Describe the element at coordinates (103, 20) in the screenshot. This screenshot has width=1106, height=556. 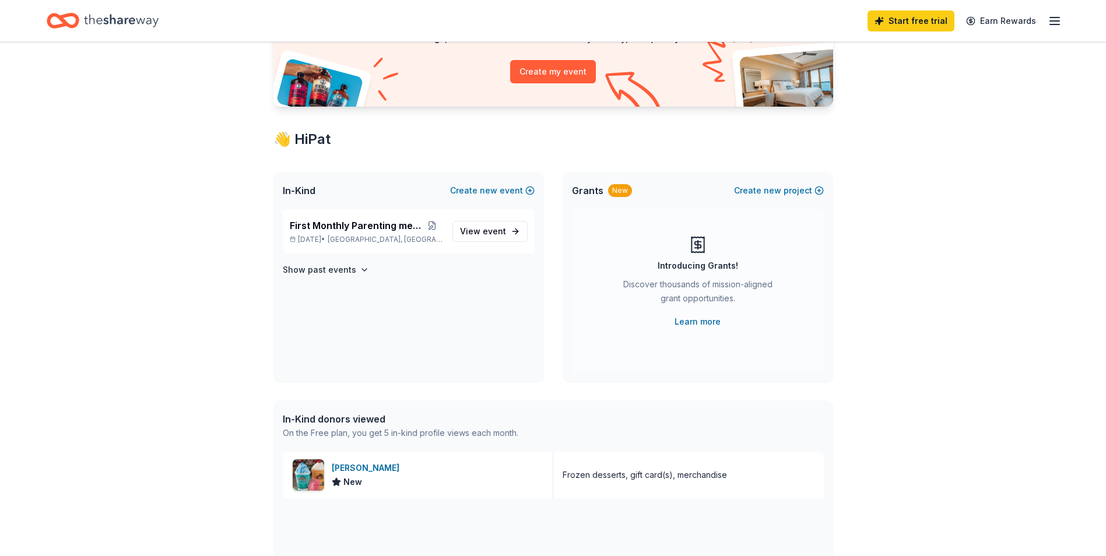
I see `a: Home` at that location.